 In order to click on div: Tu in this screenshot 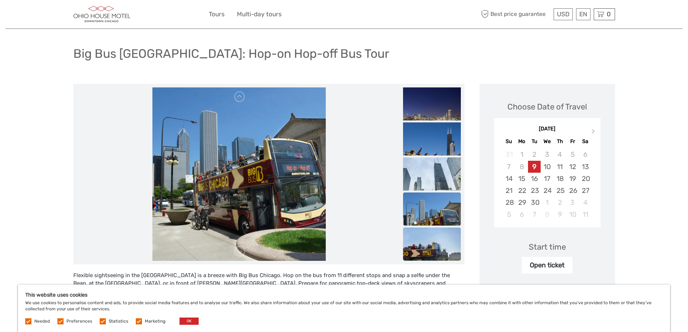, I will do `click(534, 141)`.